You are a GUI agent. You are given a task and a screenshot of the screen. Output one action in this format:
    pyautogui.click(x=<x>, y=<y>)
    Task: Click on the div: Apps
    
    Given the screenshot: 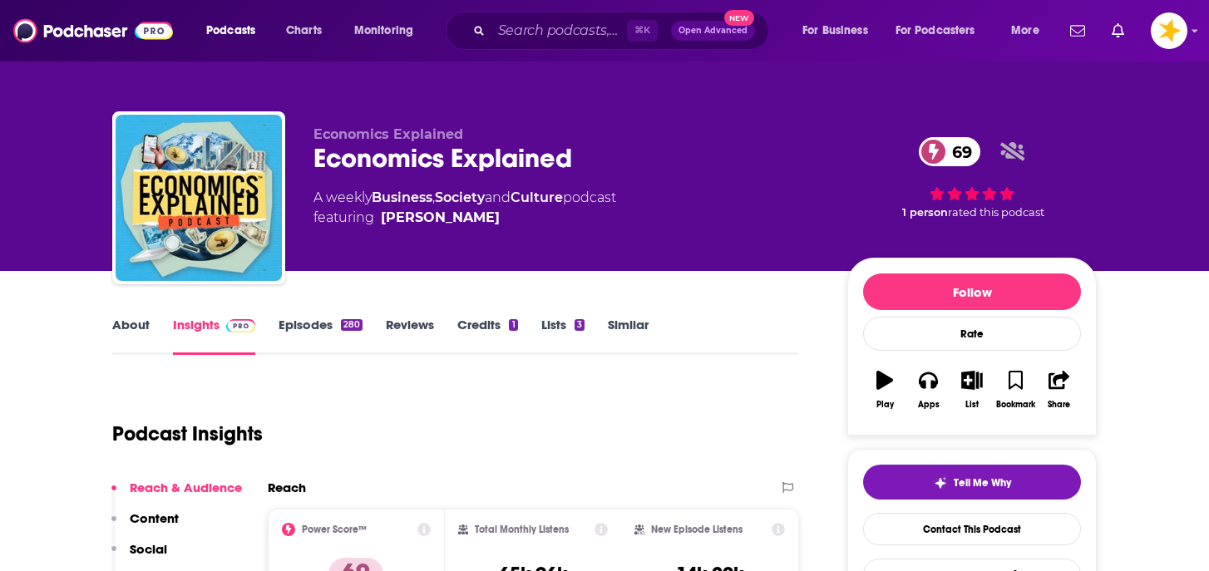 What is the action you would take?
    pyautogui.click(x=929, y=405)
    